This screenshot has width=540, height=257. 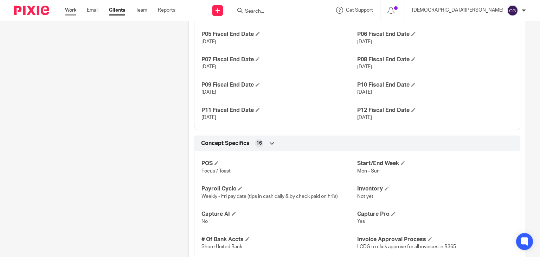 What do you see at coordinates (279, 110) in the screenshot?
I see `h4: P11 Fiscal End Date` at bounding box center [279, 110].